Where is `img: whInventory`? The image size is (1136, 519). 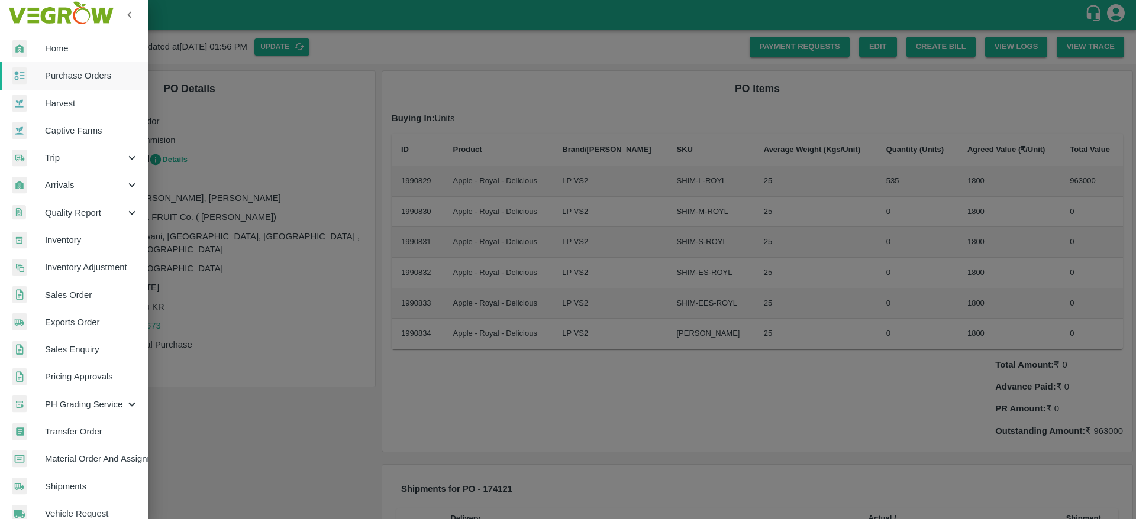
img: whInventory is located at coordinates (20, 240).